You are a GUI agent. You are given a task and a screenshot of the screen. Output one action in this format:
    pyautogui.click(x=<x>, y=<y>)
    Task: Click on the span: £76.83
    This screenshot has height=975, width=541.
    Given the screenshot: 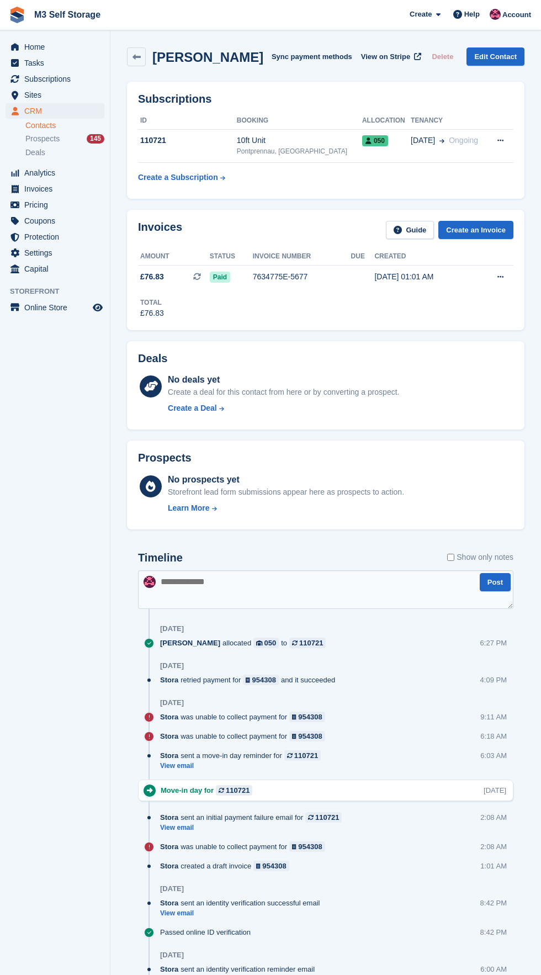 What is the action you would take?
    pyautogui.click(x=152, y=277)
    